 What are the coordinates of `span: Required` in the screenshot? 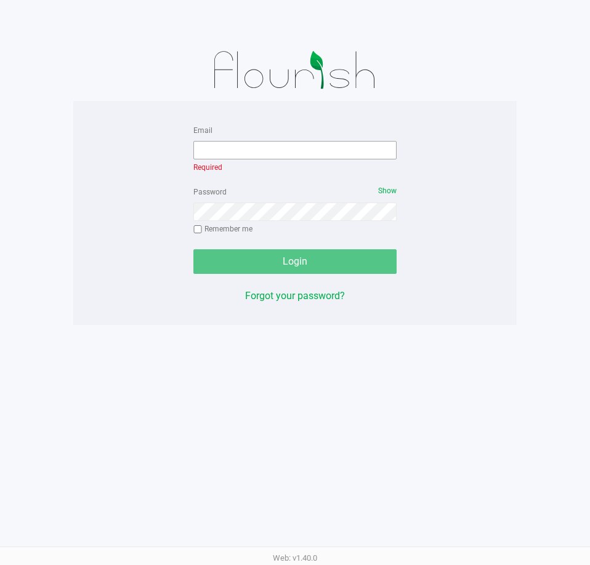 It's located at (208, 168).